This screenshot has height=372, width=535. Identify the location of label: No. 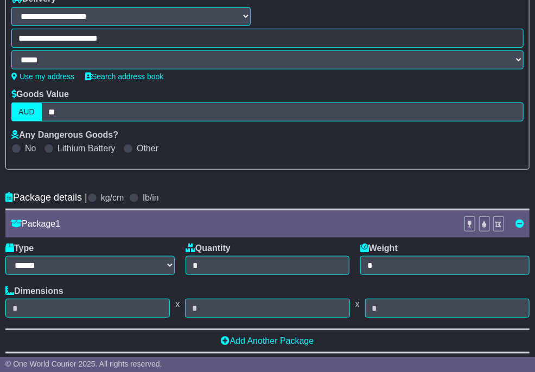
(30, 148).